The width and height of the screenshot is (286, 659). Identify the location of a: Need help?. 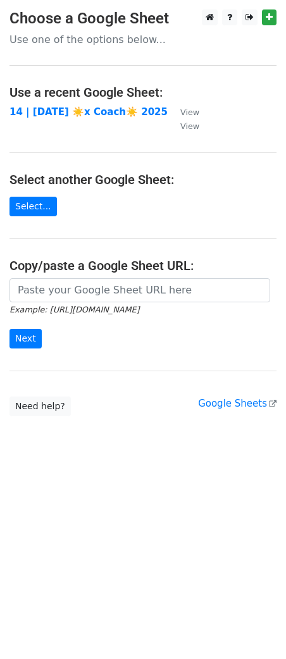
(40, 406).